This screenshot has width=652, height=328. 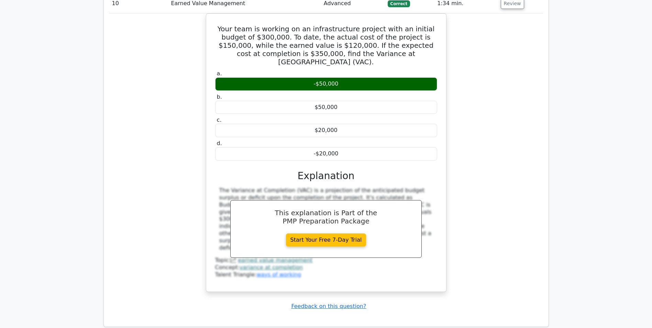 What do you see at coordinates (219, 97) in the screenshot?
I see `span: b.` at bounding box center [219, 97].